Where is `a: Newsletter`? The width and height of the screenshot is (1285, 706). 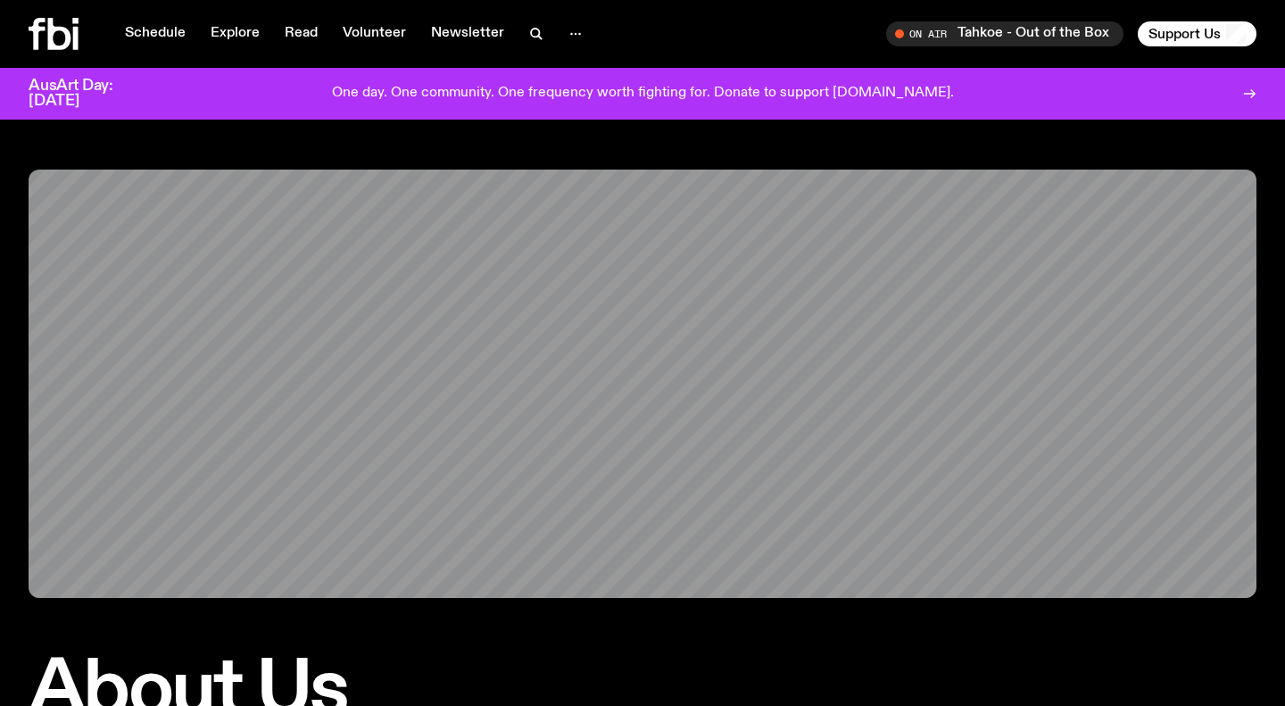 a: Newsletter is located at coordinates (468, 34).